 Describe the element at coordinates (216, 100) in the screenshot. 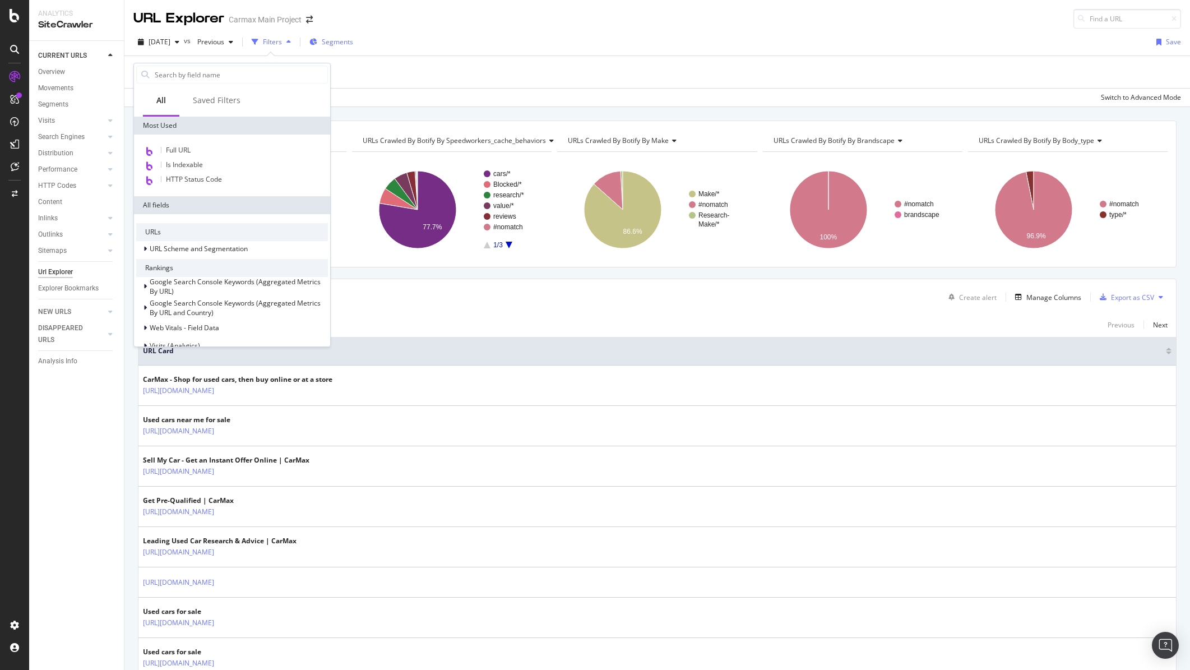

I see `div: Saved Filters` at that location.